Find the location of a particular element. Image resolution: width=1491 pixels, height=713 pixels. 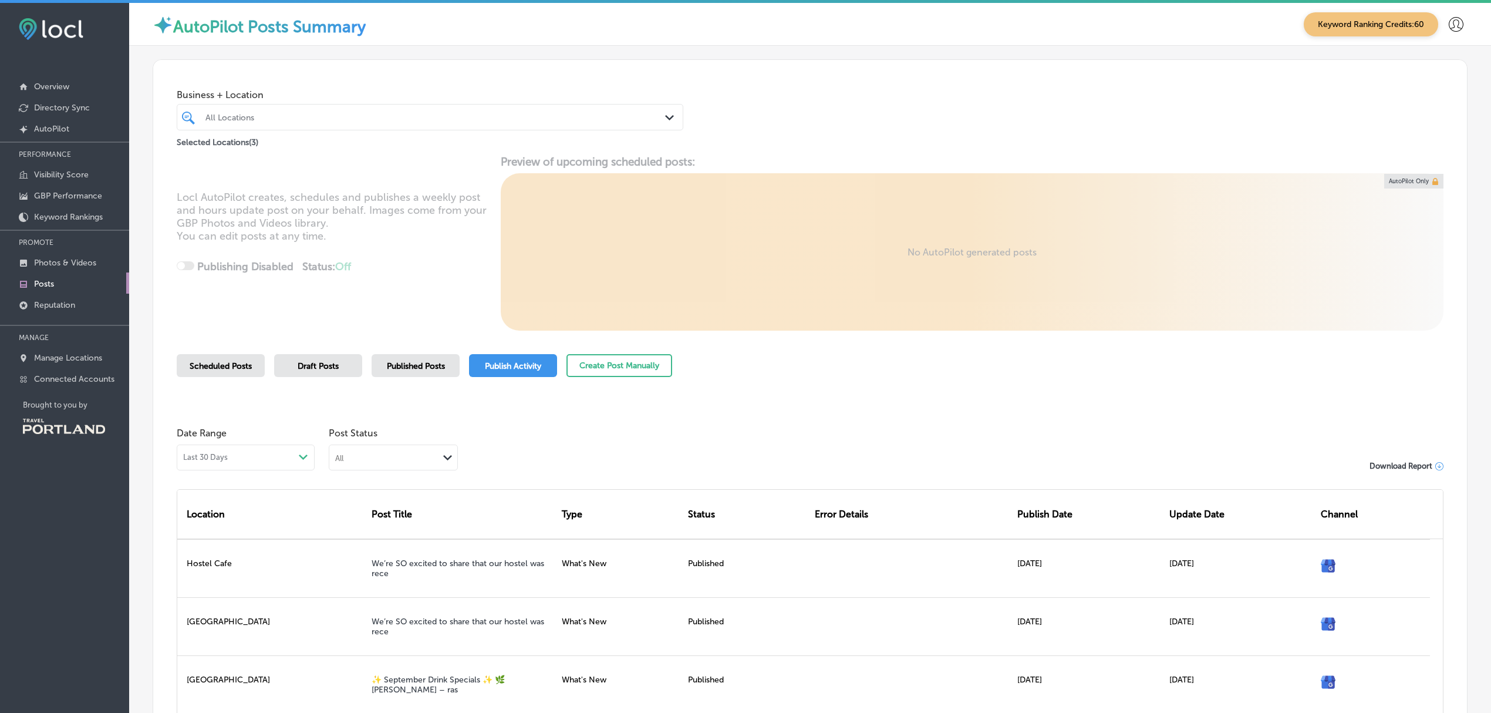

img: fda3e92497d09a02dc62c9cd864e3231.png is located at coordinates (51, 29).